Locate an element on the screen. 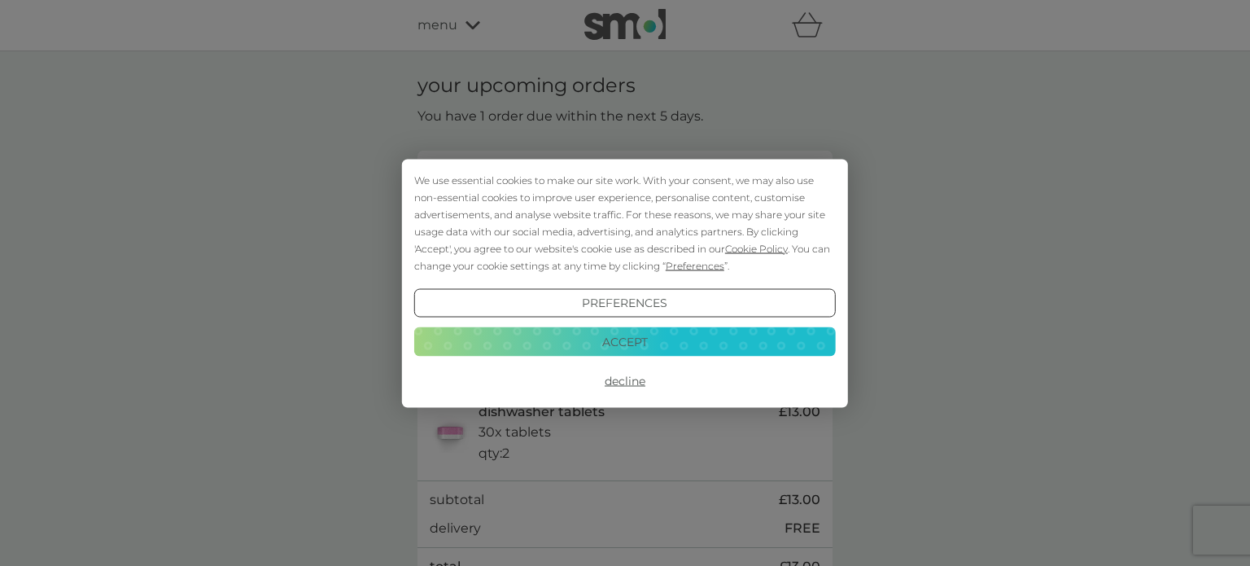 This screenshot has height=566, width=1250. span: Cookie Policy is located at coordinates (756, 247).